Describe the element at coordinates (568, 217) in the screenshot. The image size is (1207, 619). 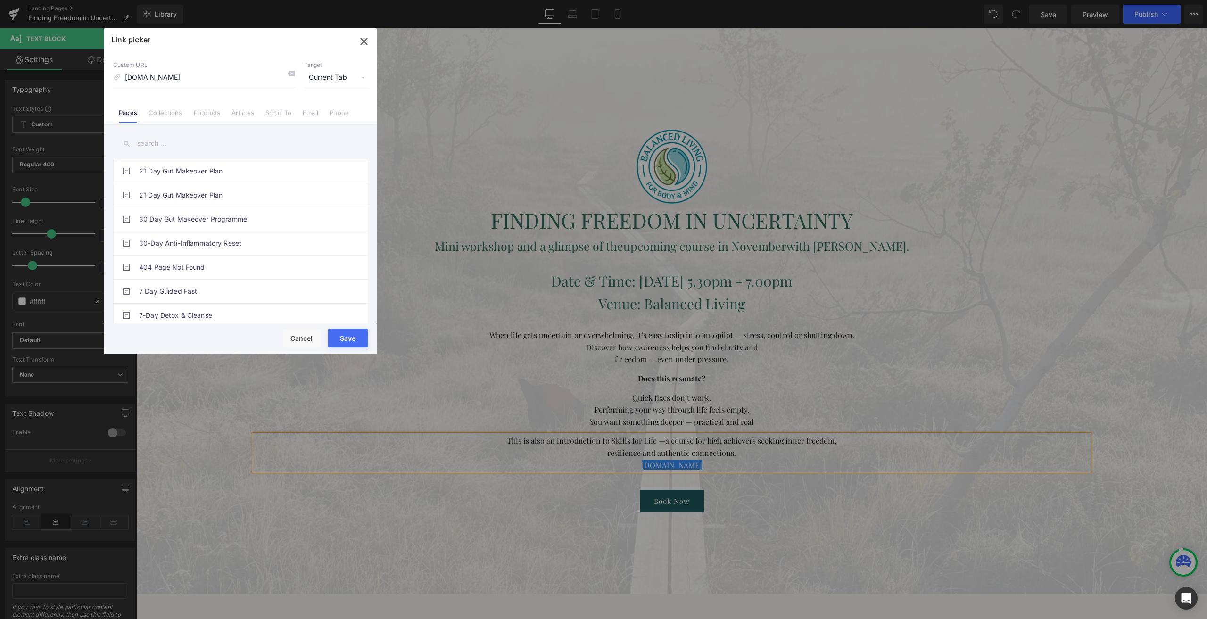
I see `span: upcoming course in November` at that location.